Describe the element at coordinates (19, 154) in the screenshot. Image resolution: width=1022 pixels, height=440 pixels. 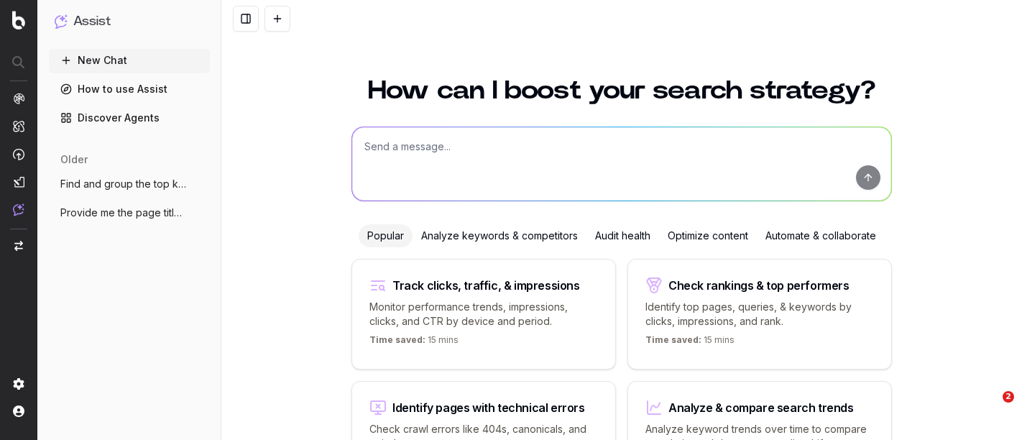
I see `img: Activation` at that location.